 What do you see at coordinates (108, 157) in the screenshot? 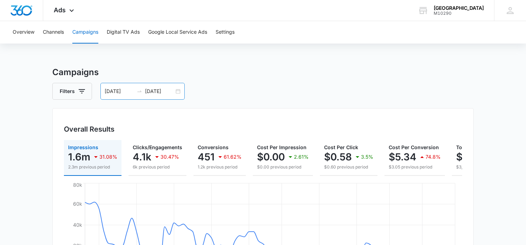
I see `p: 31.08%` at bounding box center [108, 157].